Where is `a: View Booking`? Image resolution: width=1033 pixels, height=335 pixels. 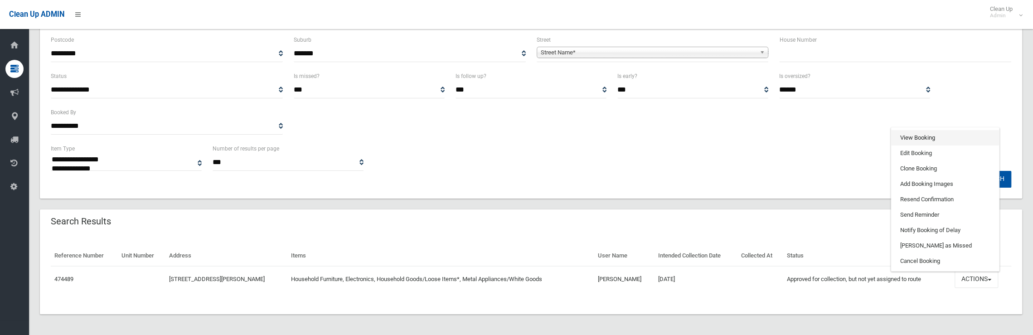 a: View Booking is located at coordinates (945, 138).